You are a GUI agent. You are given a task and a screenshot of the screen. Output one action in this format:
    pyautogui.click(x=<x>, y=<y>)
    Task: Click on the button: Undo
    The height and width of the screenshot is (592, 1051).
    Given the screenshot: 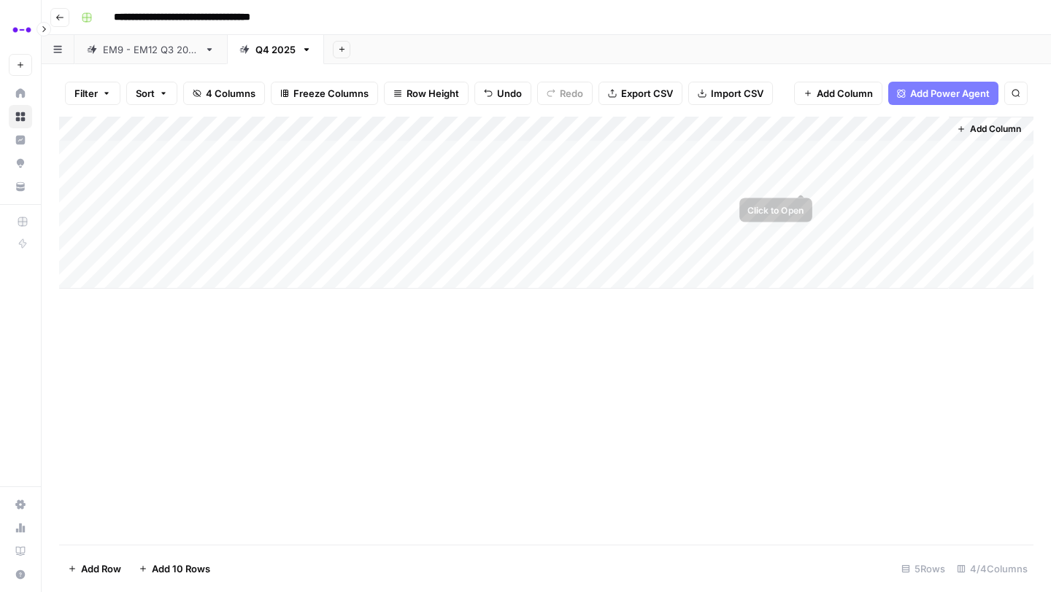 What is the action you would take?
    pyautogui.click(x=503, y=93)
    